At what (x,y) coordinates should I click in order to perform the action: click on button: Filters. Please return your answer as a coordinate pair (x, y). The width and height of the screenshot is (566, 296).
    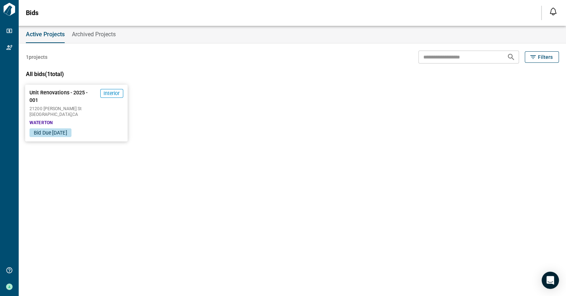
    Looking at the image, I should click on (541, 57).